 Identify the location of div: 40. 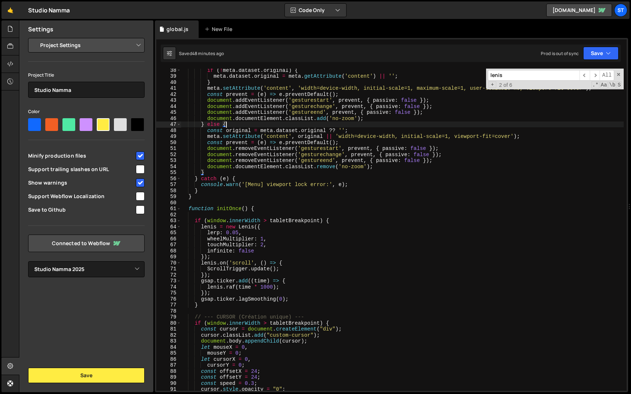
(169, 83).